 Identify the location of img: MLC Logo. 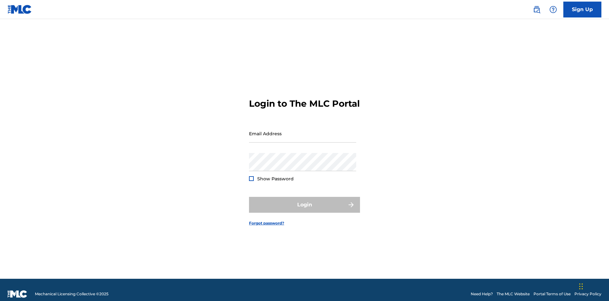
(20, 9).